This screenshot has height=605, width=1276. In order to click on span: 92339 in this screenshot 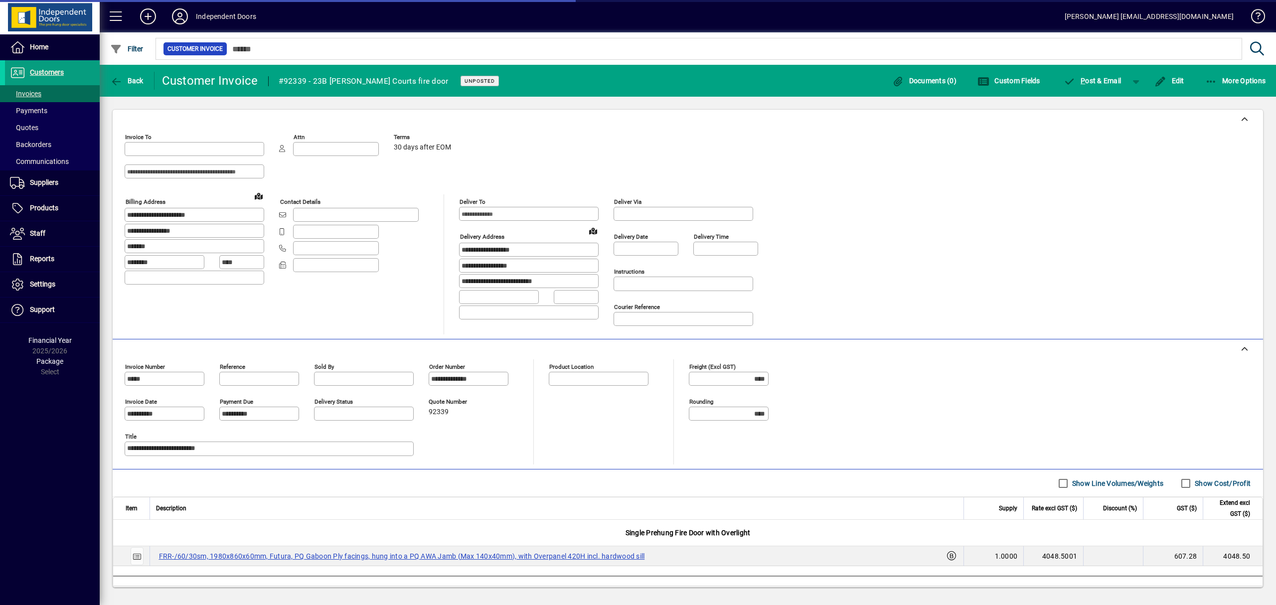, I will do `click(439, 412)`.